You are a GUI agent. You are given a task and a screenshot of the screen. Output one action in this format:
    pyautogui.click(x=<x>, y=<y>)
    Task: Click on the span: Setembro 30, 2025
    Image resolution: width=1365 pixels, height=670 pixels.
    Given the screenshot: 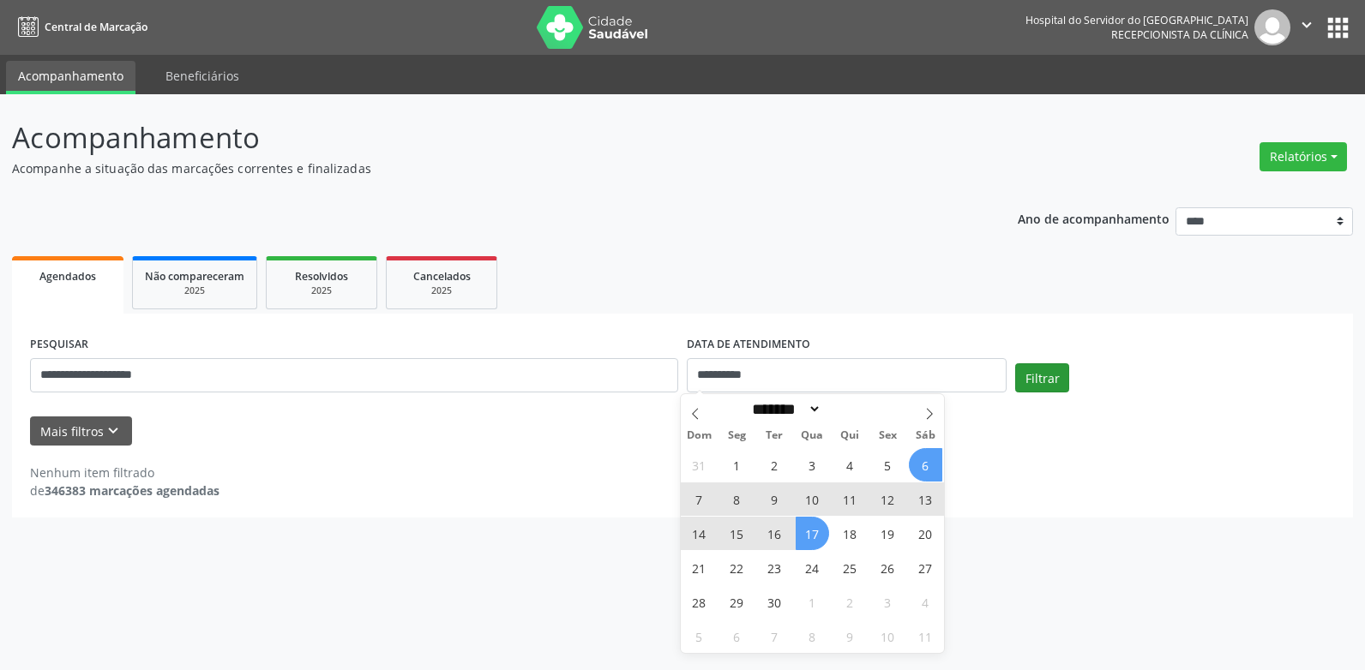 What is the action you would take?
    pyautogui.click(x=774, y=602)
    